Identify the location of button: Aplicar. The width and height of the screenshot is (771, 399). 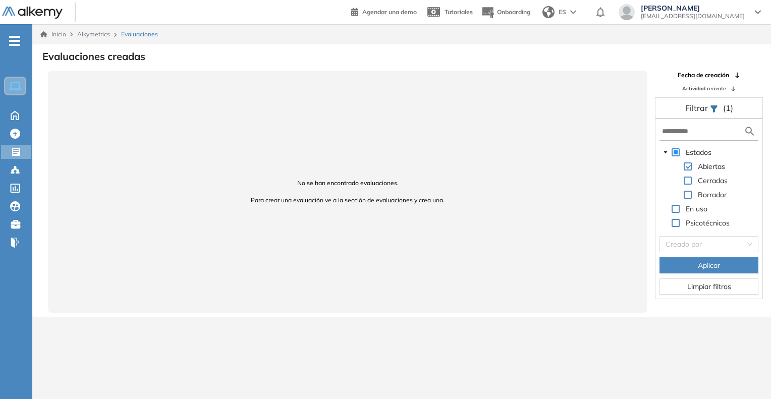
(709, 265).